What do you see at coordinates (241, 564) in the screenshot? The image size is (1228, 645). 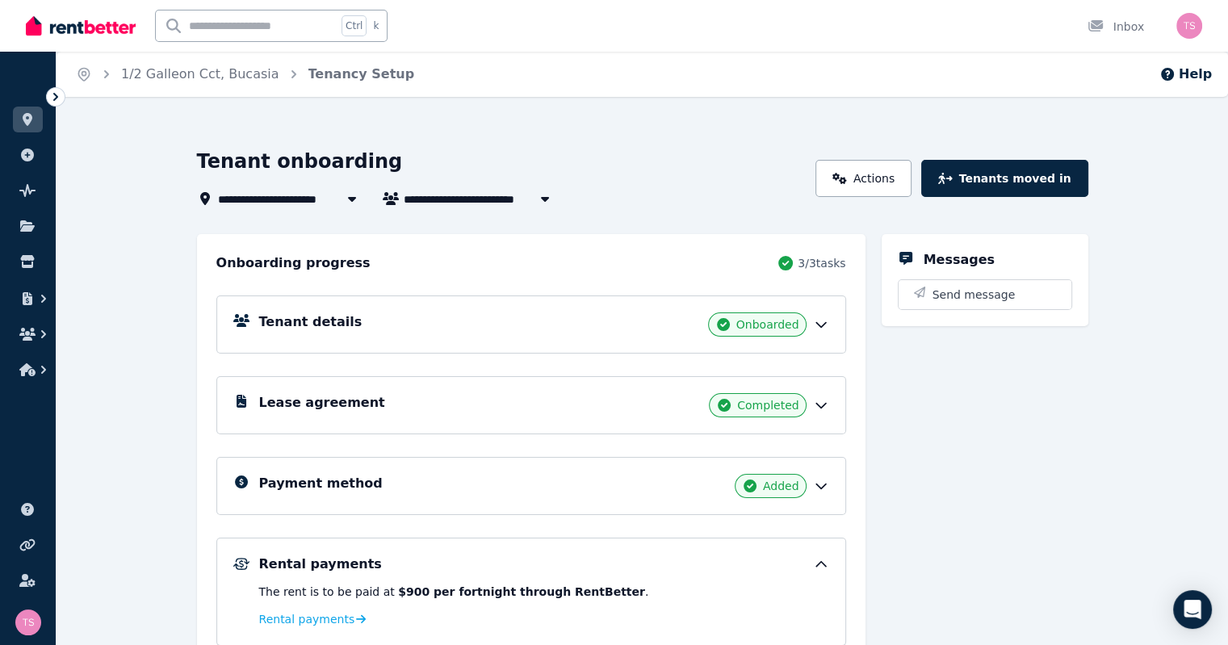 I see `img: Rental Payments` at bounding box center [241, 564].